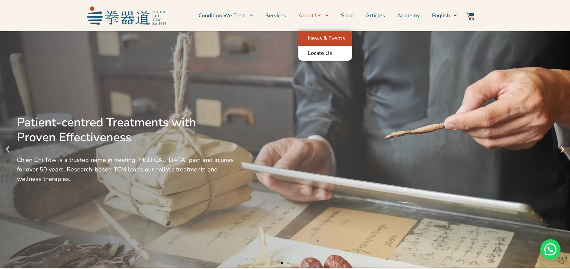 The image size is (570, 269). I want to click on div: Patient-centred Treatments with Proven Effectiveness, so click(127, 130).